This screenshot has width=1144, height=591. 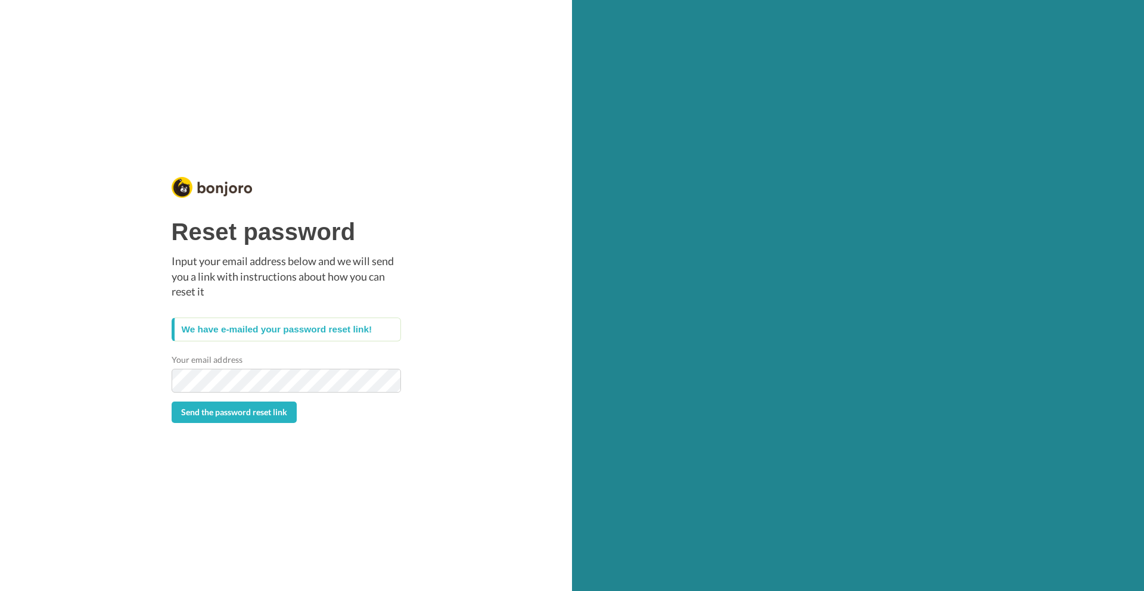 What do you see at coordinates (234, 412) in the screenshot?
I see `button: Send the password reset link` at bounding box center [234, 412].